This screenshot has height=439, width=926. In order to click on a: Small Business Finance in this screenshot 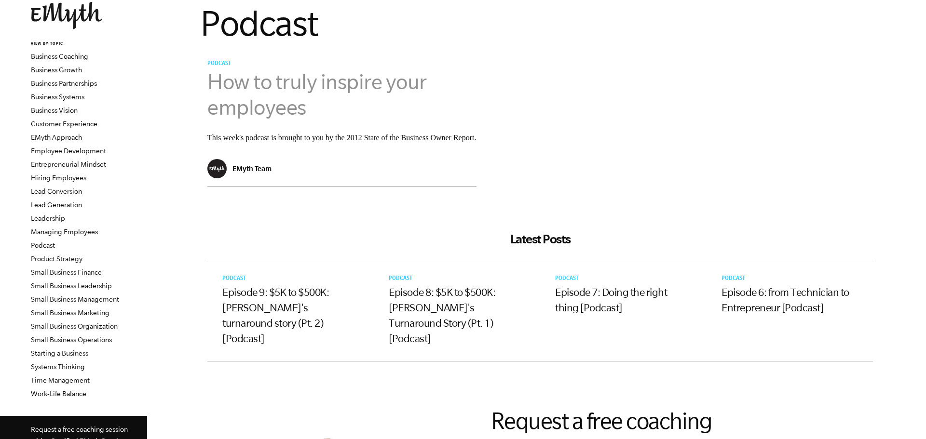, I will do `click(66, 273)`.